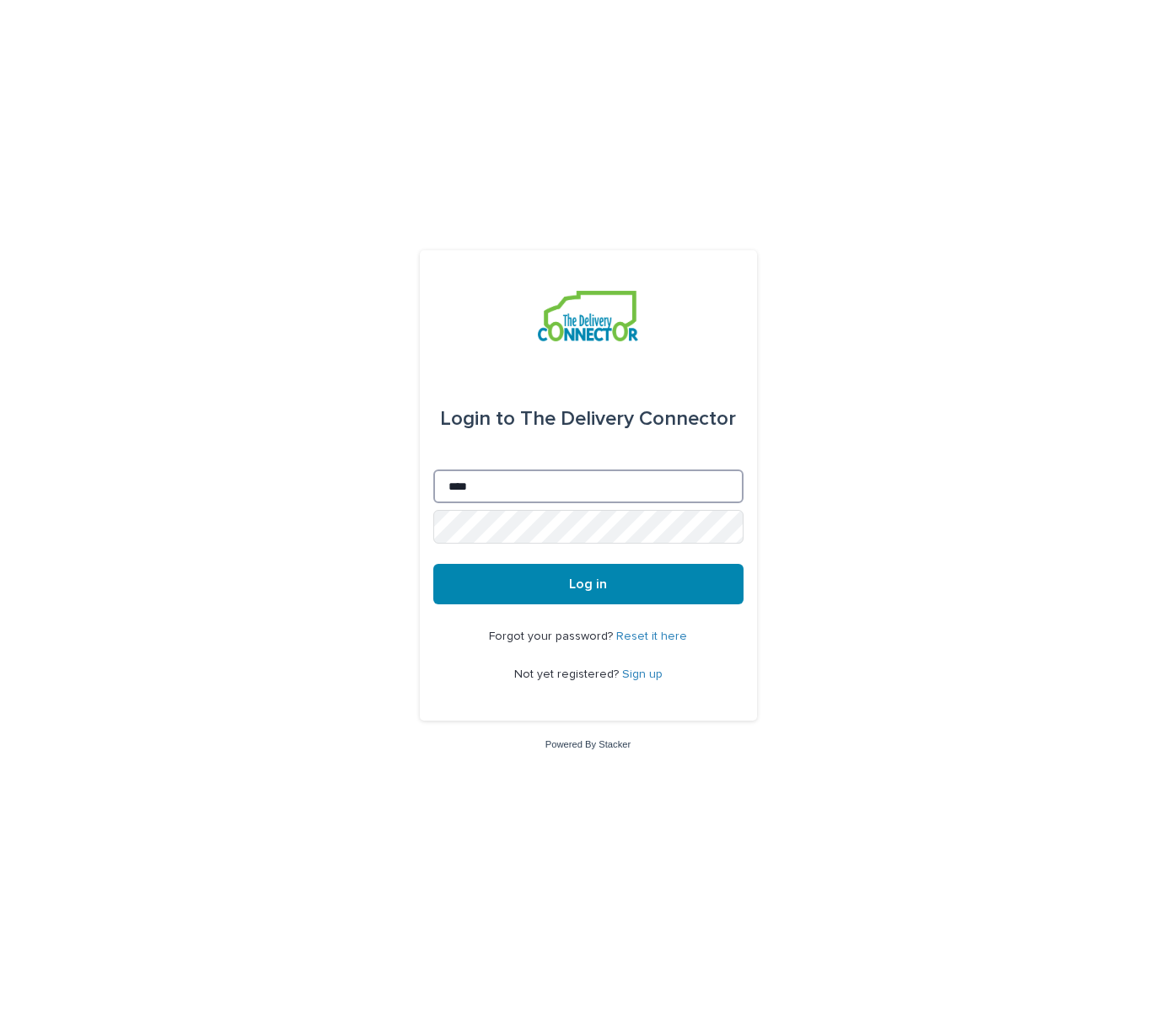 This screenshot has width=1176, height=1019. I want to click on span: Login to, so click(477, 418).